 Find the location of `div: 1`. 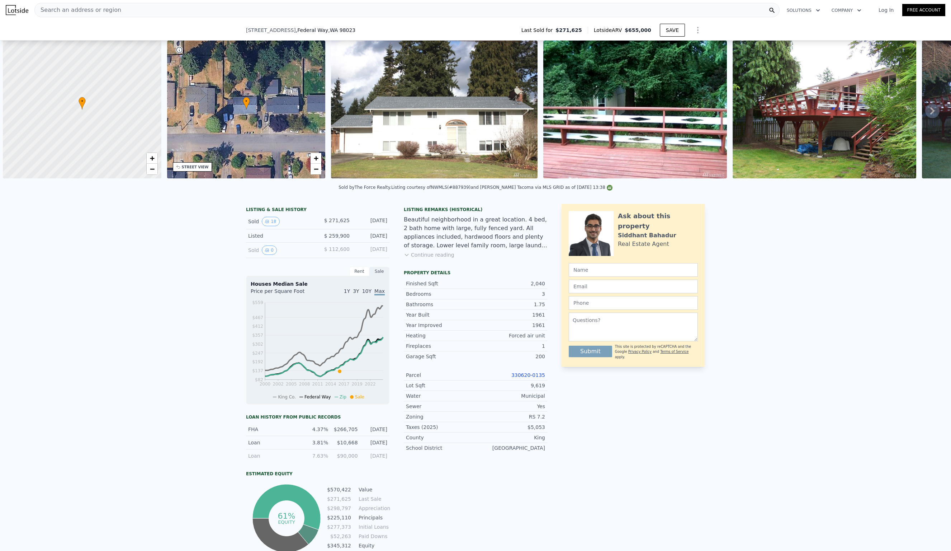

div: 1 is located at coordinates (510, 346).